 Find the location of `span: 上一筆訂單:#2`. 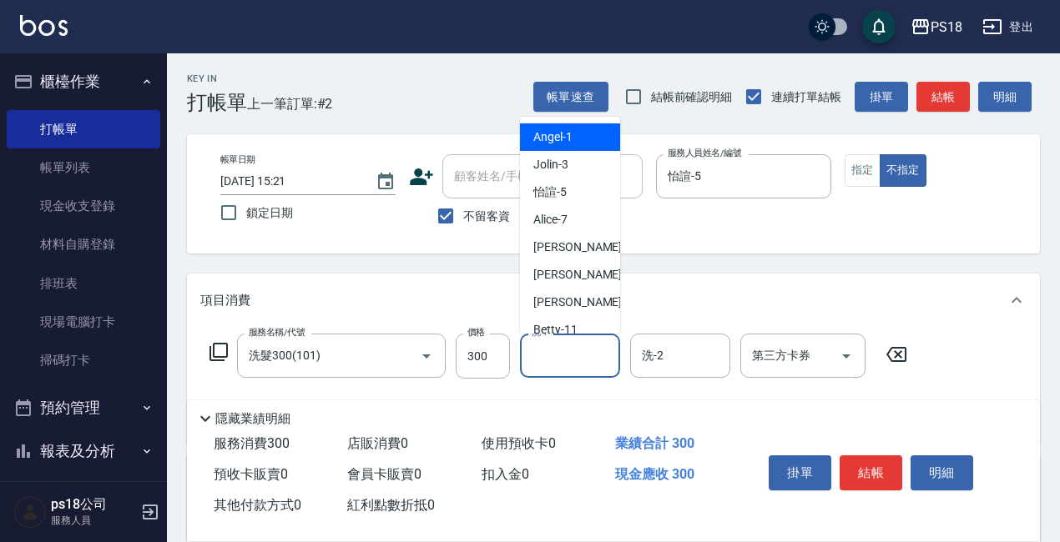

span: 上一筆訂單:#2 is located at coordinates (290, 103).